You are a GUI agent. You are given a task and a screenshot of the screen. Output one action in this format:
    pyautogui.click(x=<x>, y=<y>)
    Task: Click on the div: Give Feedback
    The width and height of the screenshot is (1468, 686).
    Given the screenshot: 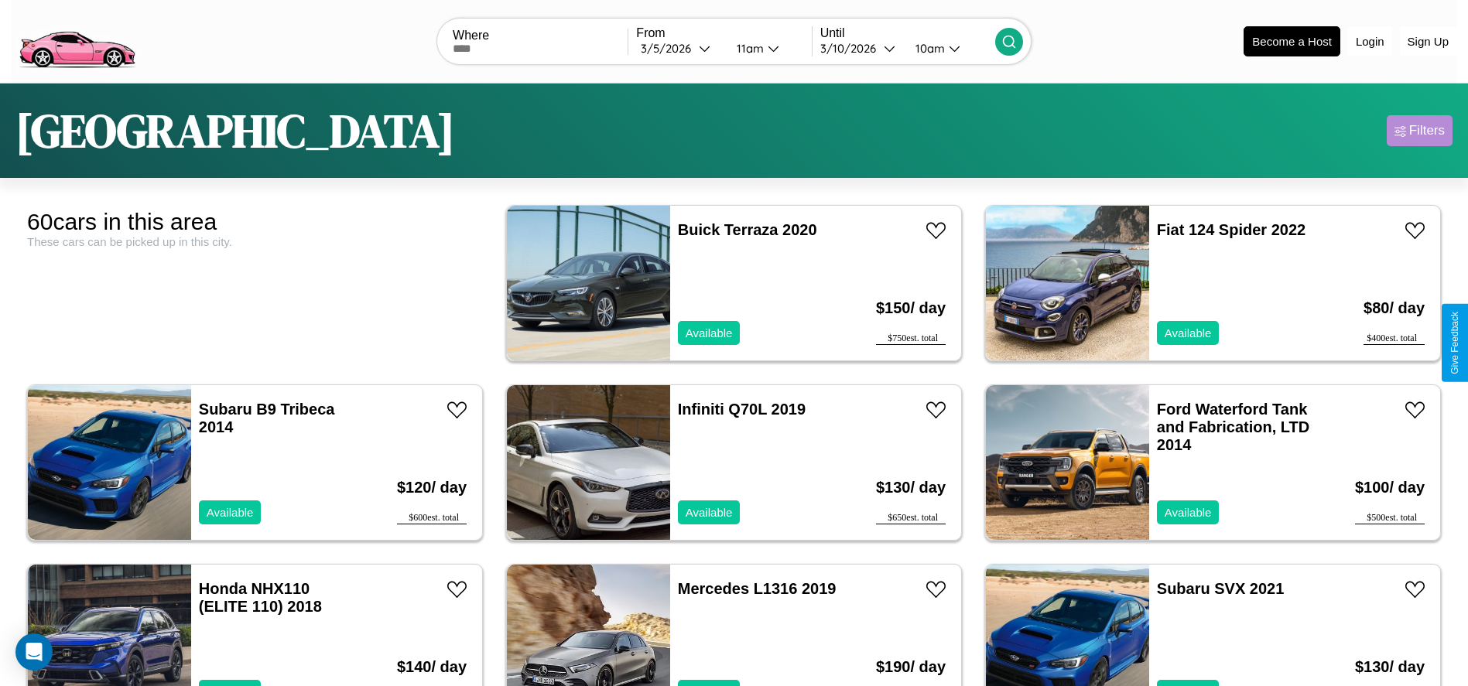 What is the action you would take?
    pyautogui.click(x=1455, y=343)
    